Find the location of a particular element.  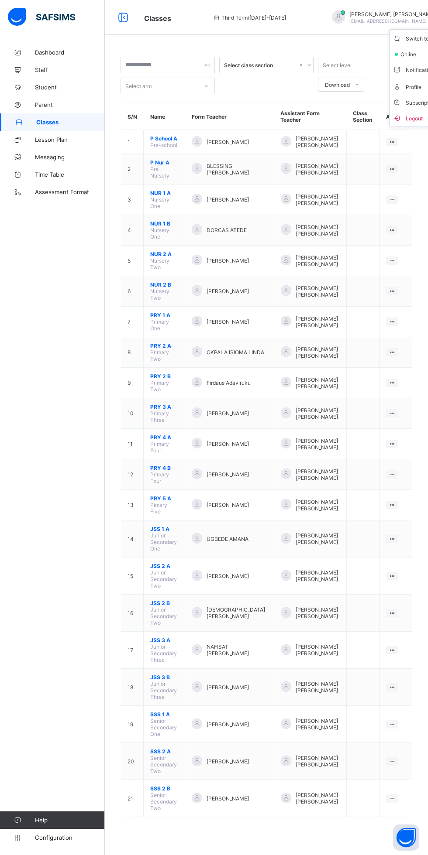

td: 5 is located at coordinates (132, 261).